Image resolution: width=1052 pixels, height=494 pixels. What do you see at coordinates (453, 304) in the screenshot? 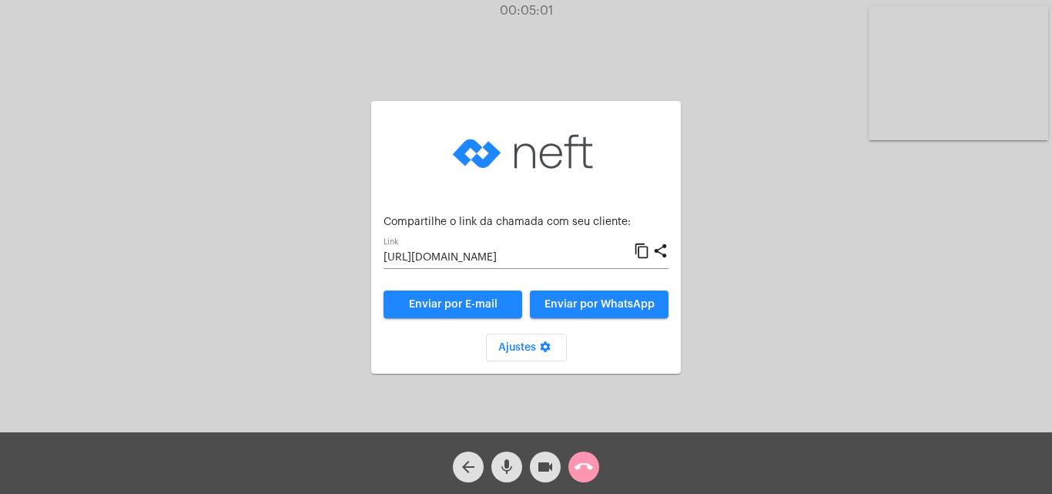
I see `span: Enviar por E-mail` at bounding box center [453, 304].